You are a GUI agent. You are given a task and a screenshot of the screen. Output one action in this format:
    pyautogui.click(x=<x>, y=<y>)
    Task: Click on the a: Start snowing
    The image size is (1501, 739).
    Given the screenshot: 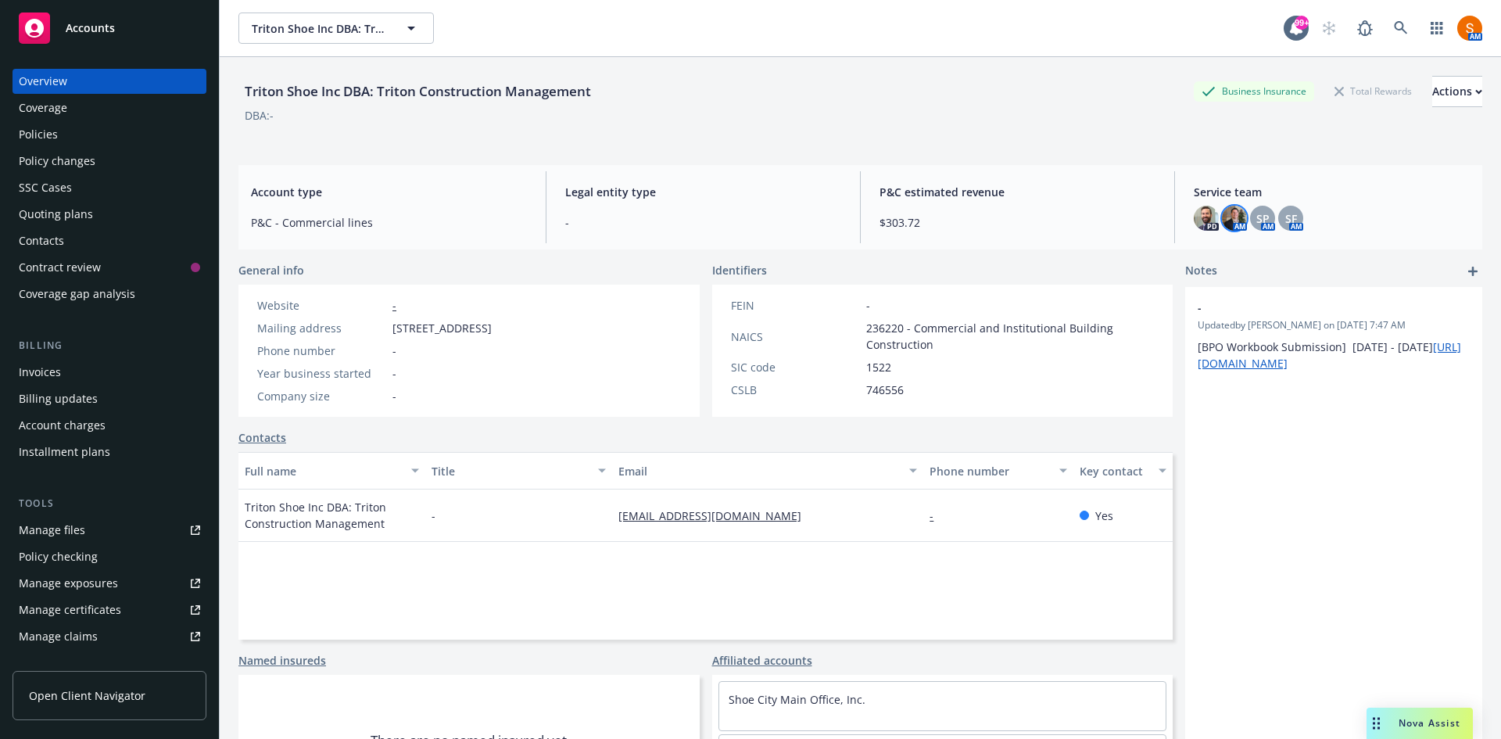 What is the action you would take?
    pyautogui.click(x=1329, y=28)
    